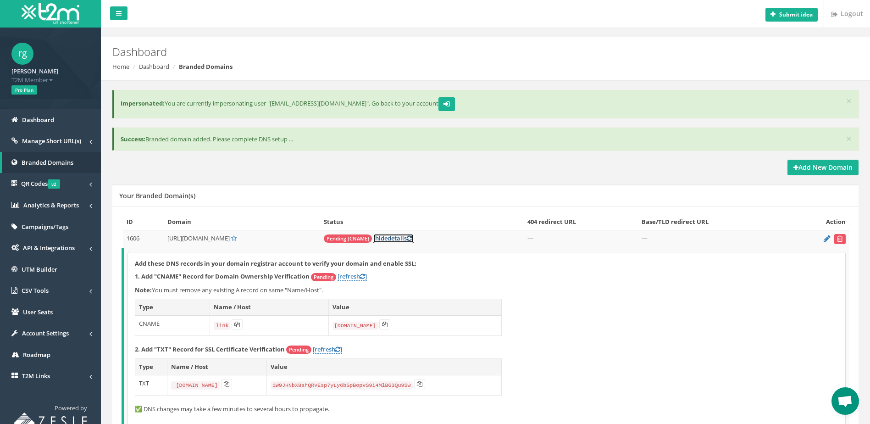 This screenshot has height=424, width=870. Describe the element at coordinates (792, 15) in the screenshot. I see `button: Submit idea` at that location.